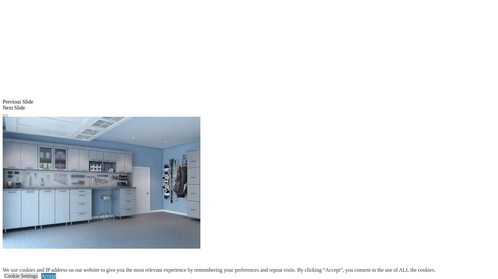 This screenshot has width=498, height=279. Describe the element at coordinates (249, 108) in the screenshot. I see `div: Next Slide` at that location.